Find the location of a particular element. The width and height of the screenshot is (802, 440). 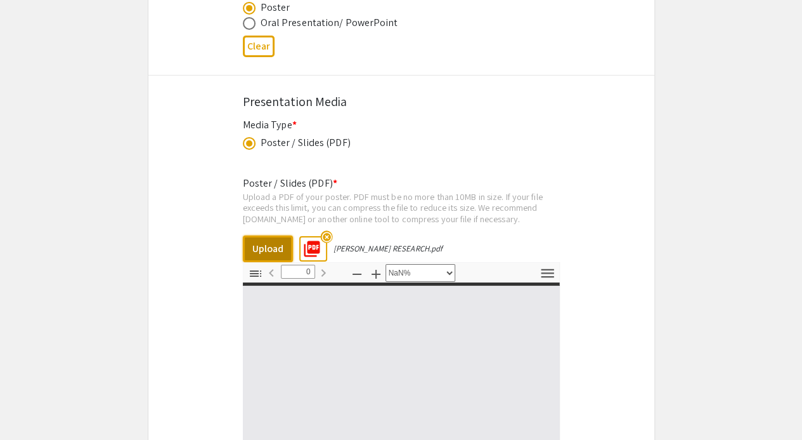

button: Next Page is located at coordinates (323, 271).